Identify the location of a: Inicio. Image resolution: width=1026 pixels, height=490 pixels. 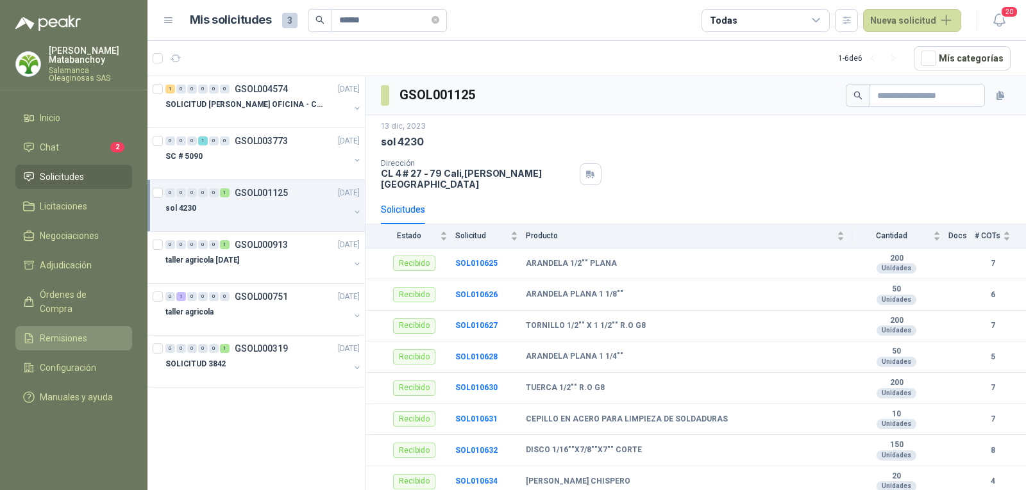
(74, 118).